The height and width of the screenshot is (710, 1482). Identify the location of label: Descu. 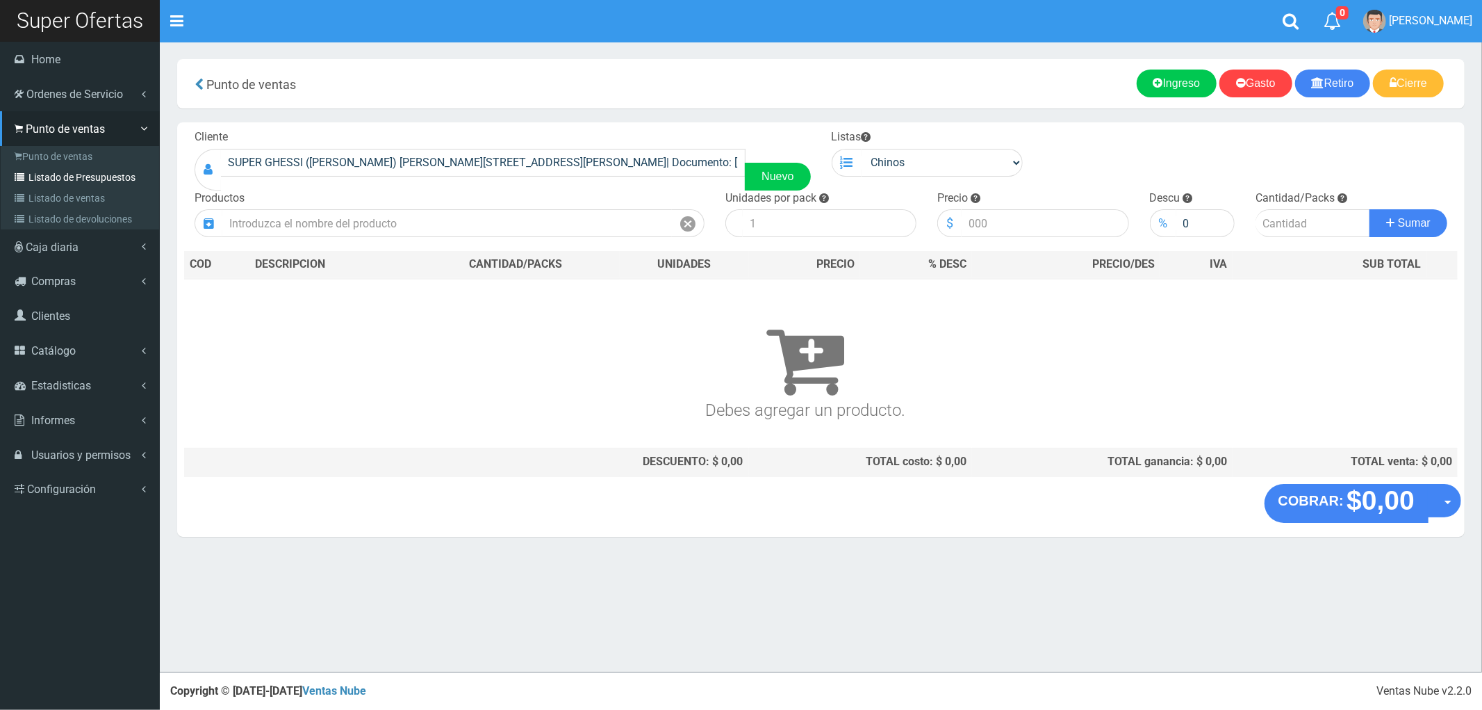
(1165, 198).